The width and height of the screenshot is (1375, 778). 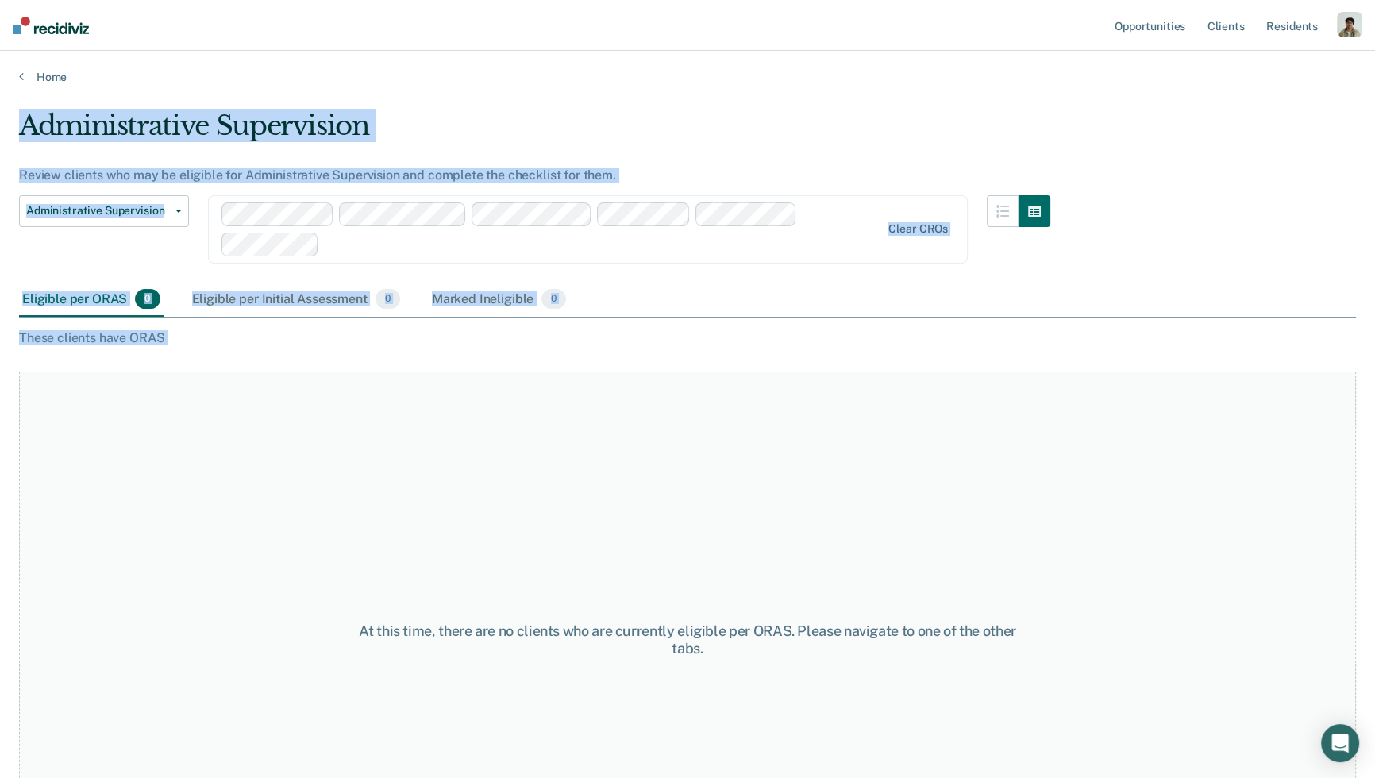 What do you see at coordinates (296, 300) in the screenshot?
I see `div: Eligible per Initial Assessment0` at bounding box center [296, 300].